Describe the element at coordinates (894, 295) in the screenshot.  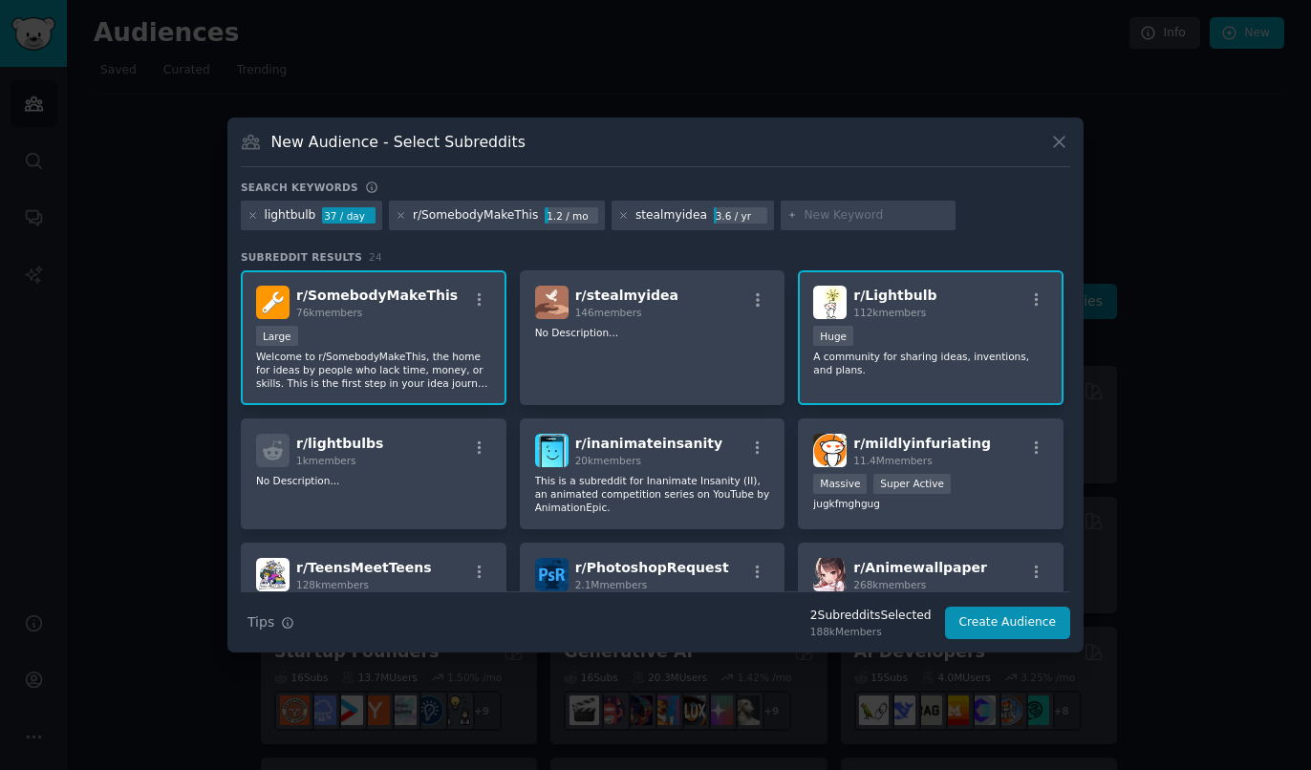
I see `span: r/ Lightbulb` at that location.